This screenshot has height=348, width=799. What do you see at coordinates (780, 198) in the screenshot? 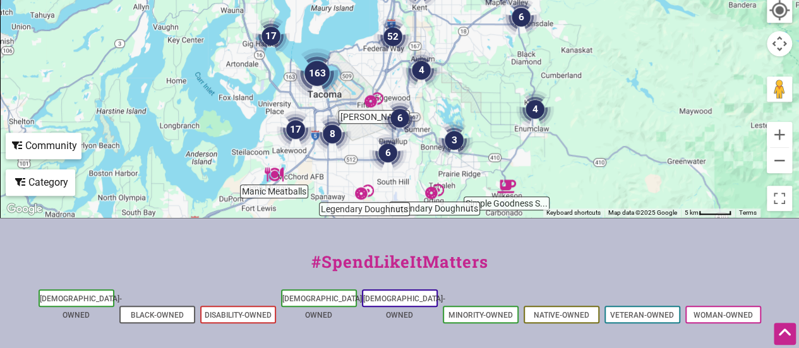
I see `button: Toggle fullscreen view` at bounding box center [780, 198].